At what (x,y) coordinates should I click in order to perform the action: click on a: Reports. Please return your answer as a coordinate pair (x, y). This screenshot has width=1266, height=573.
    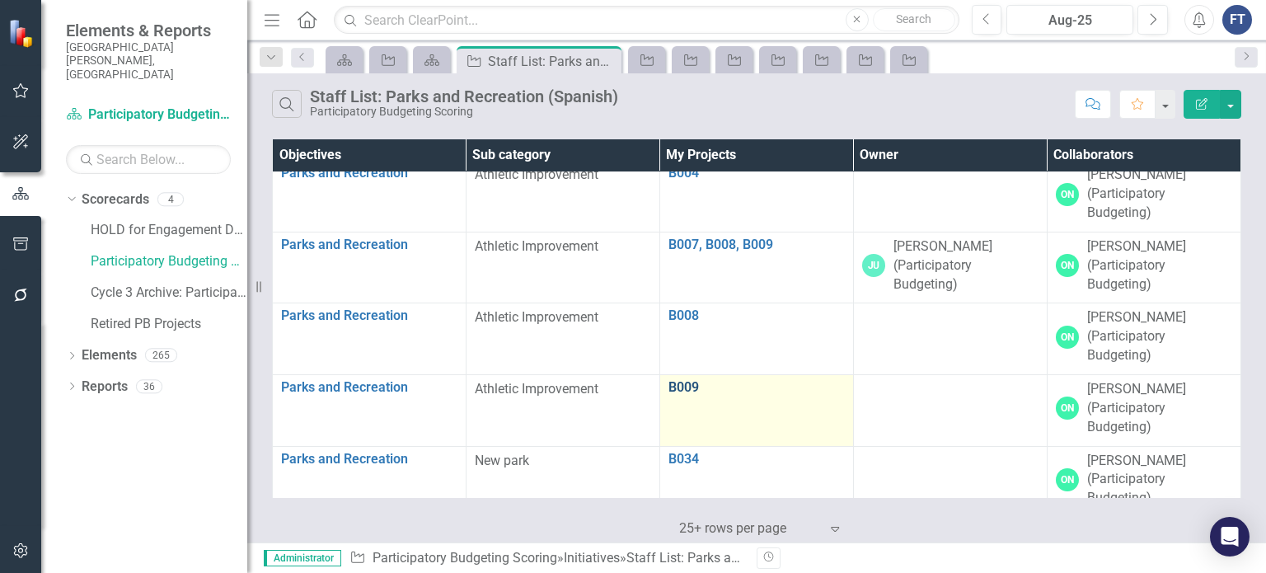
    Looking at the image, I should click on (105, 386).